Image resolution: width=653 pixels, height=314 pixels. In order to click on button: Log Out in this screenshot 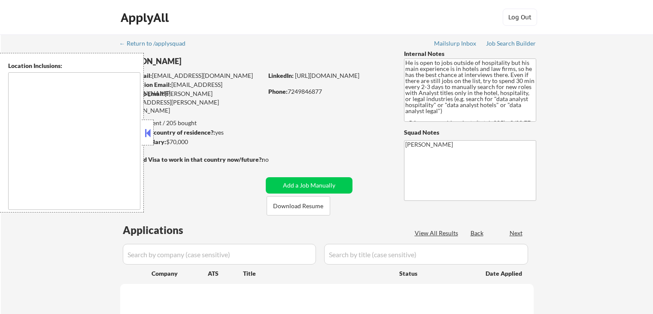, I will do `click(520, 17)`.